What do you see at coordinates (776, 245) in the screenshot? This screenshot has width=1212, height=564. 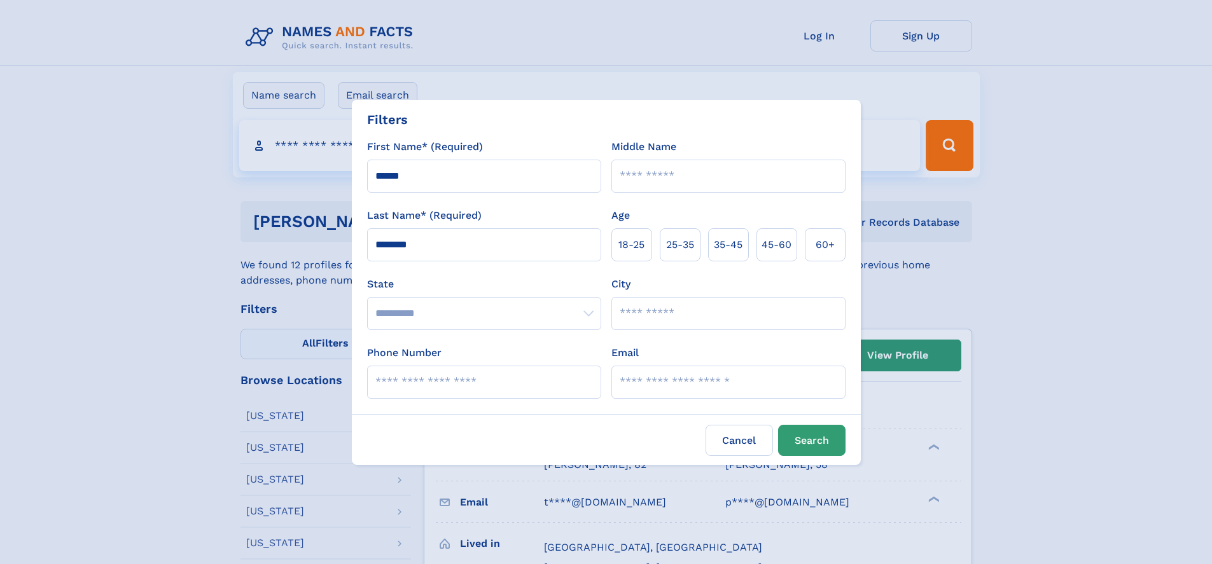 I see `span: 45‑60` at bounding box center [776, 245].